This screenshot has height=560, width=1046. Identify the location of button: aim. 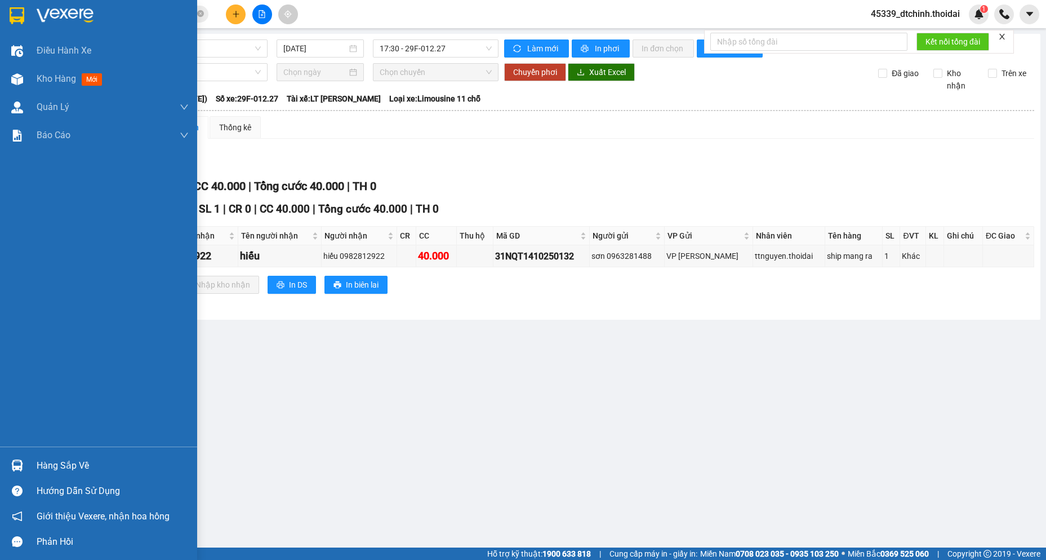
(288, 14).